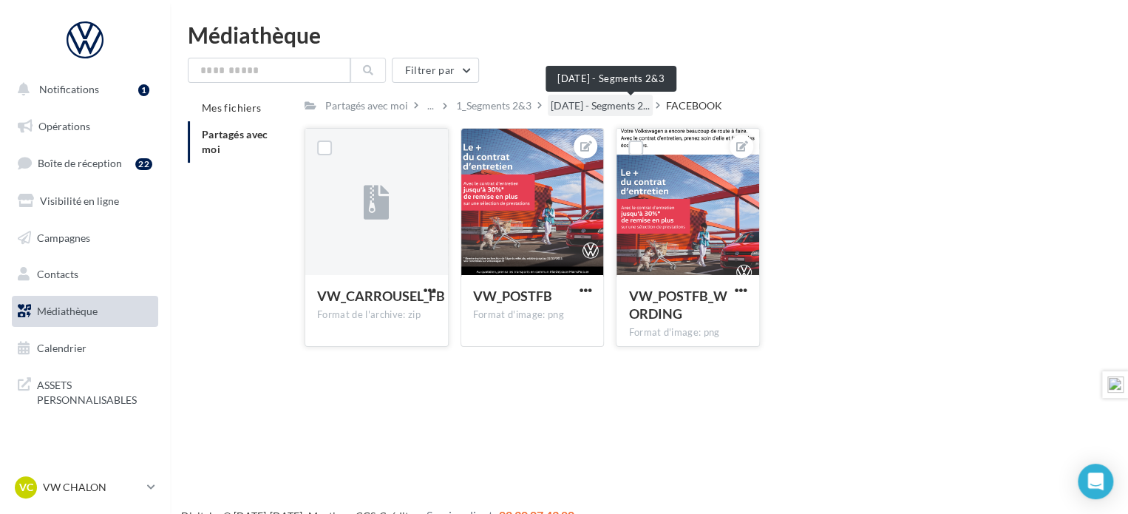 Image resolution: width=1128 pixels, height=514 pixels. What do you see at coordinates (694, 106) in the screenshot?
I see `div: FACEBOOK` at bounding box center [694, 106].